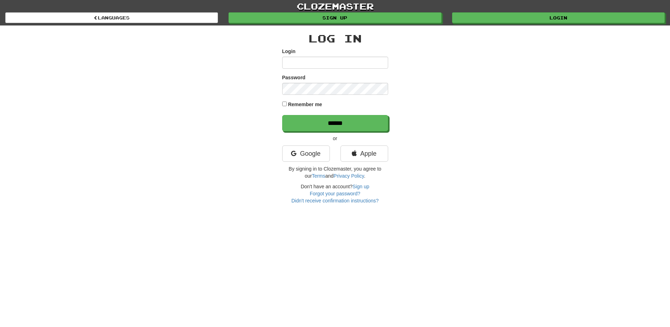 The image size is (670, 327). What do you see at coordinates (305, 104) in the screenshot?
I see `label: Remember me` at bounding box center [305, 104].